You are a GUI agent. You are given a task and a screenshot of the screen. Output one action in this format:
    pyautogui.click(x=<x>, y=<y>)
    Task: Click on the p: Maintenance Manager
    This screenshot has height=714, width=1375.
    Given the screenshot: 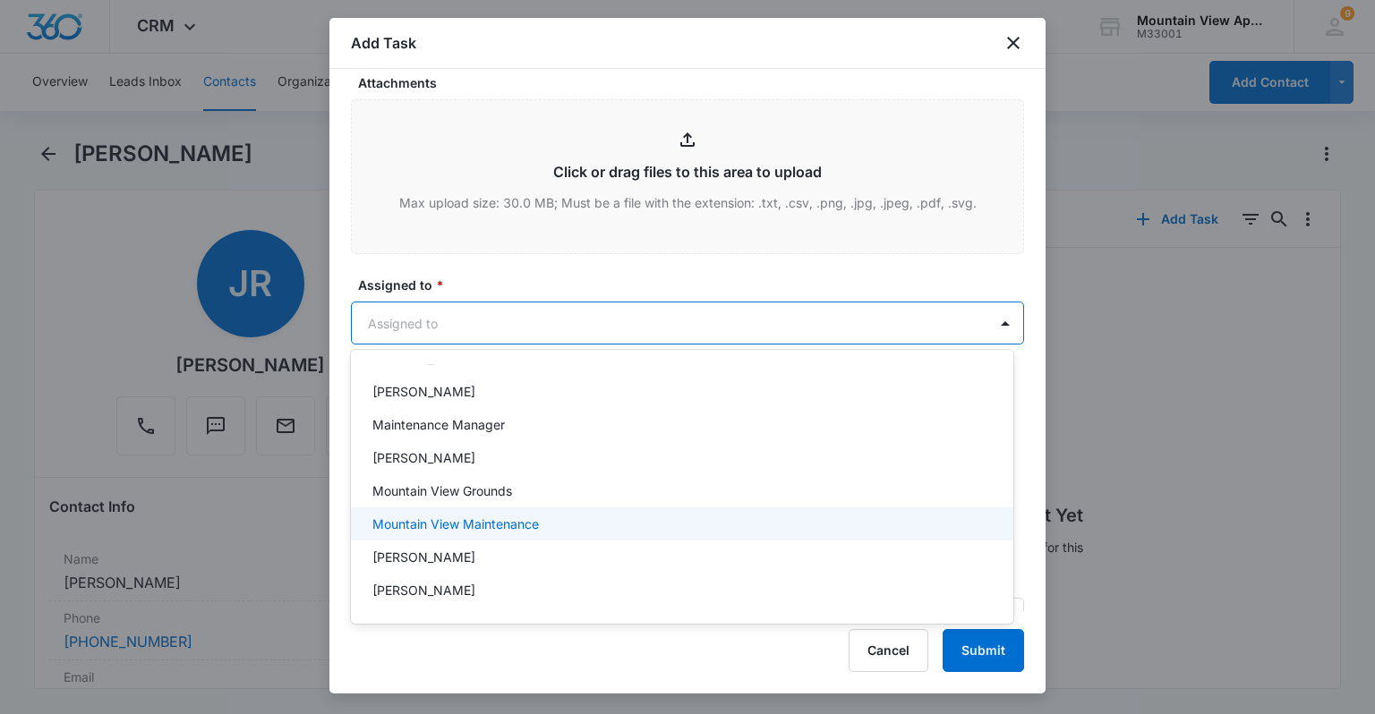 What is the action you would take?
    pyautogui.click(x=439, y=424)
    